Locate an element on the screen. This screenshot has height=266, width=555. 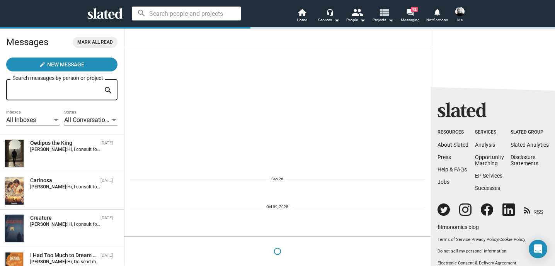
span: All Inboxes is located at coordinates (21, 120).